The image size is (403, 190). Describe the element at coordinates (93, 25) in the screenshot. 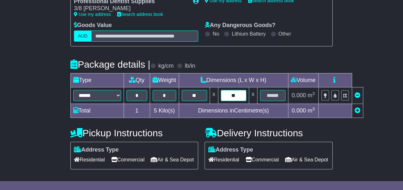

I see `label: Goods Value` at that location.